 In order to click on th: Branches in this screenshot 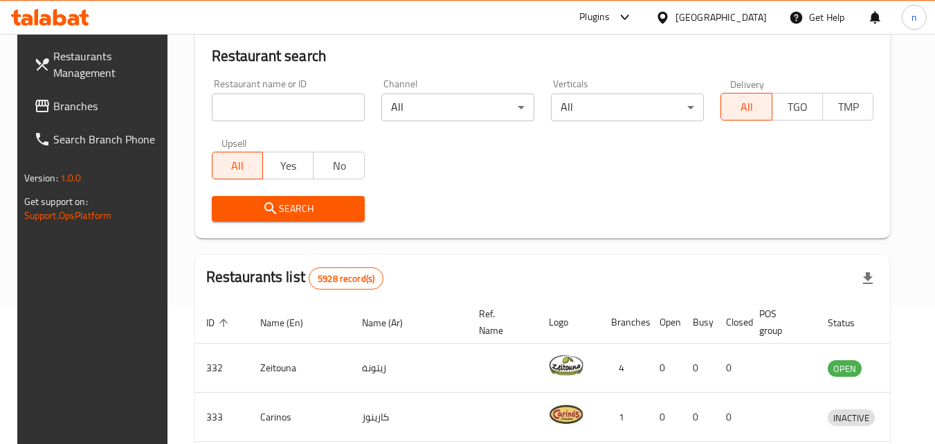, I will do `click(624, 322)`.